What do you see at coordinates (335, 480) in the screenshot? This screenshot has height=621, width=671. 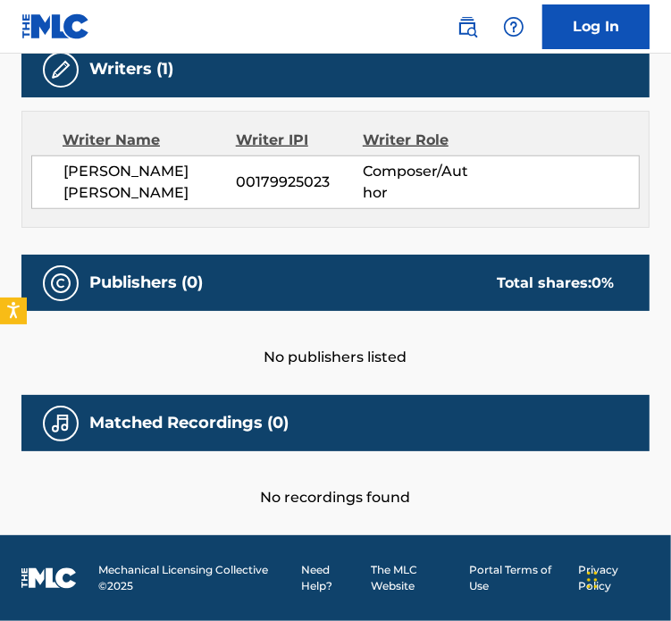 I see `div: No recordings found` at bounding box center [335, 480].